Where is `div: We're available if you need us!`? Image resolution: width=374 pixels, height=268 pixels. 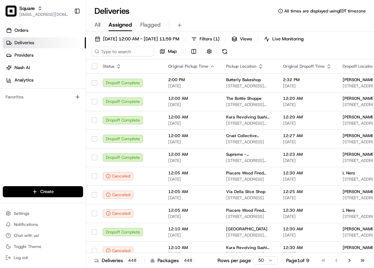
div: We're available if you need us! is located at coordinates (55, 76).